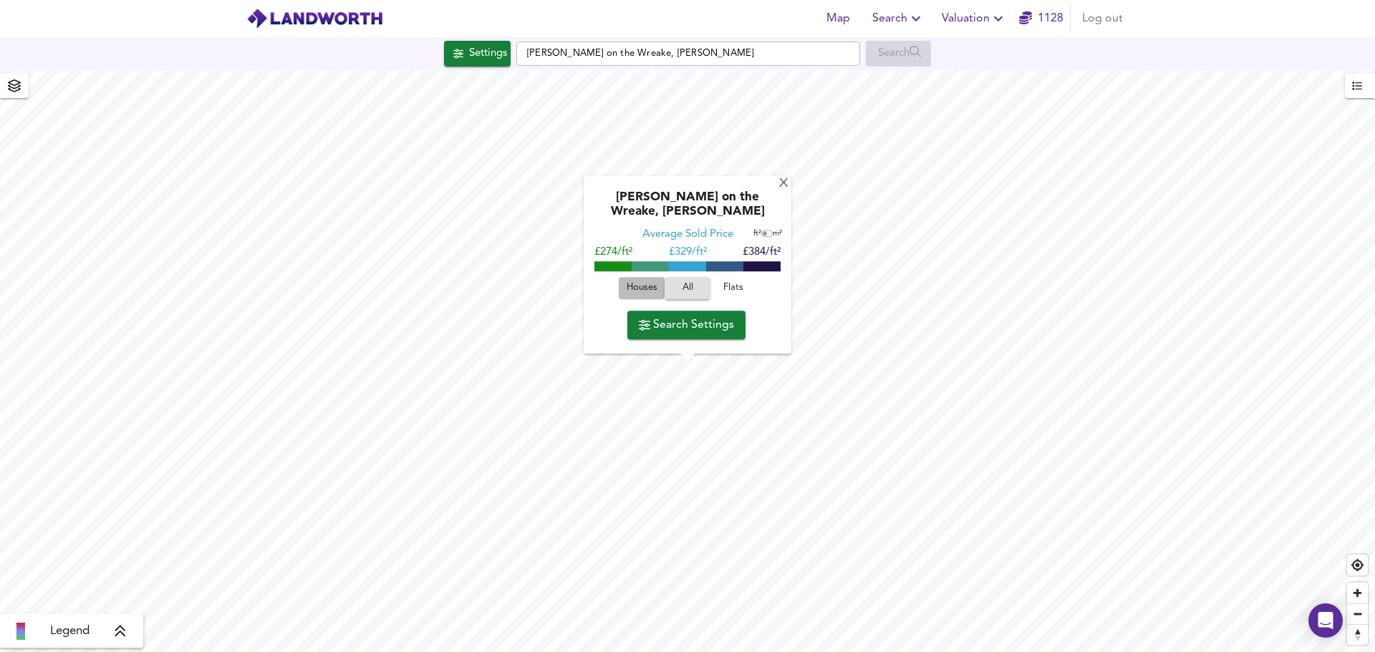 The image size is (1375, 652). Describe the element at coordinates (1357, 635) in the screenshot. I see `span: Reset bearing to north` at that location.